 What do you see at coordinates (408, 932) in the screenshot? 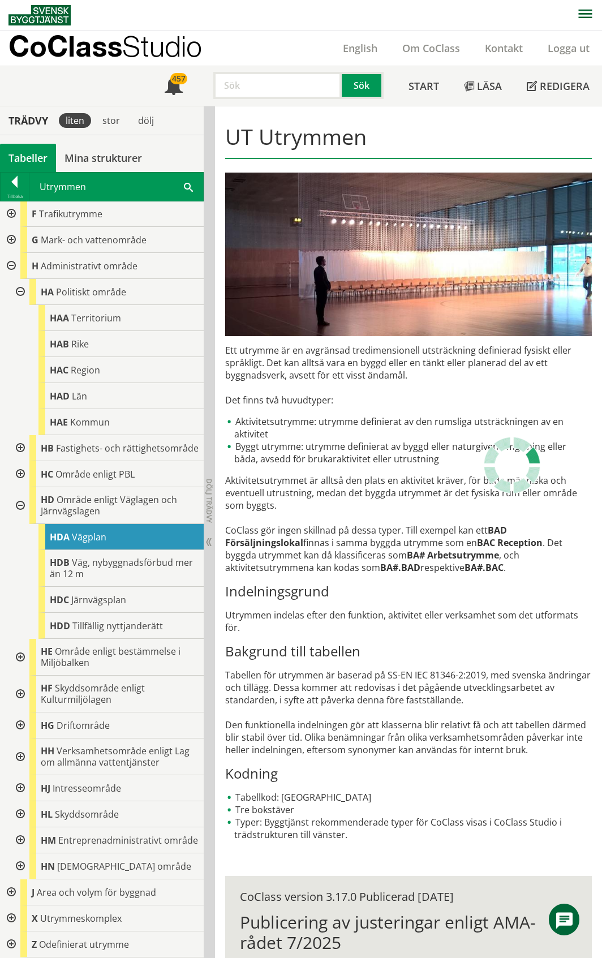
I see `h1: Publicering av justeringar enligt AMA-rådet 7/2025` at bounding box center [408, 932].